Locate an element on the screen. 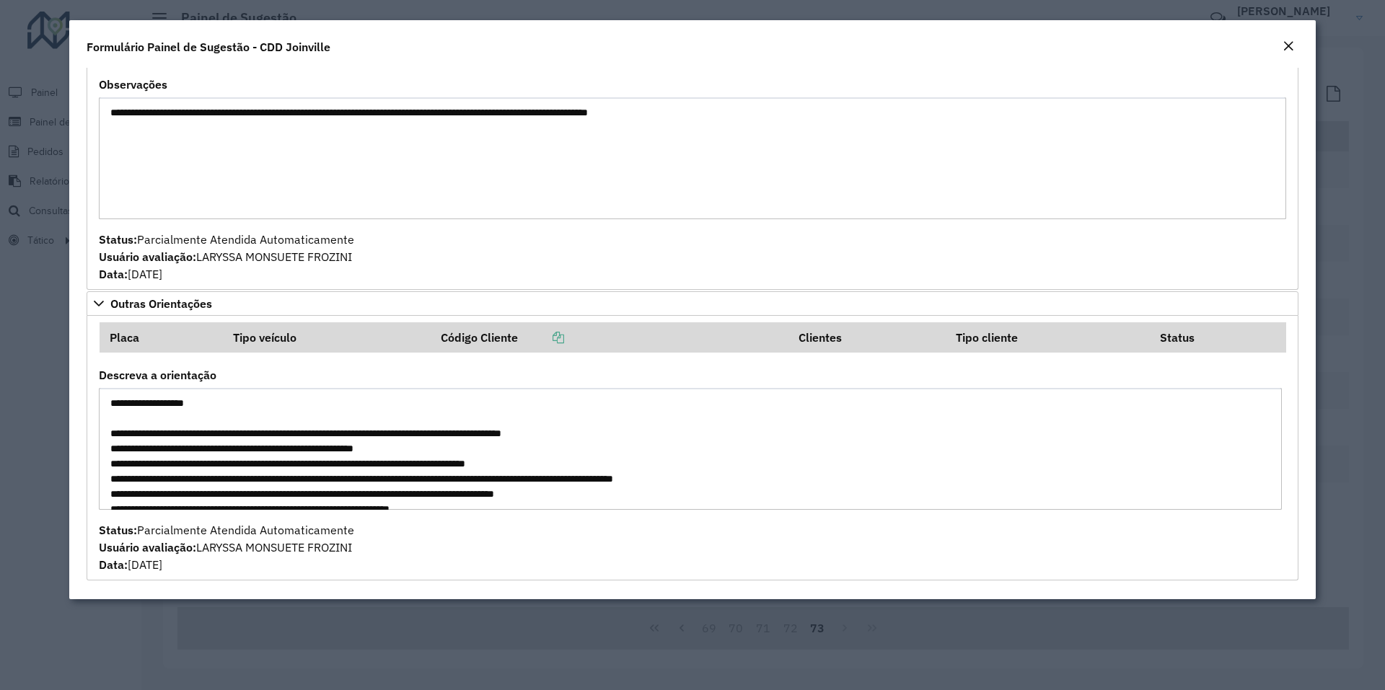 The image size is (1385, 690). th: Tipo cliente is located at coordinates (1048, 338).